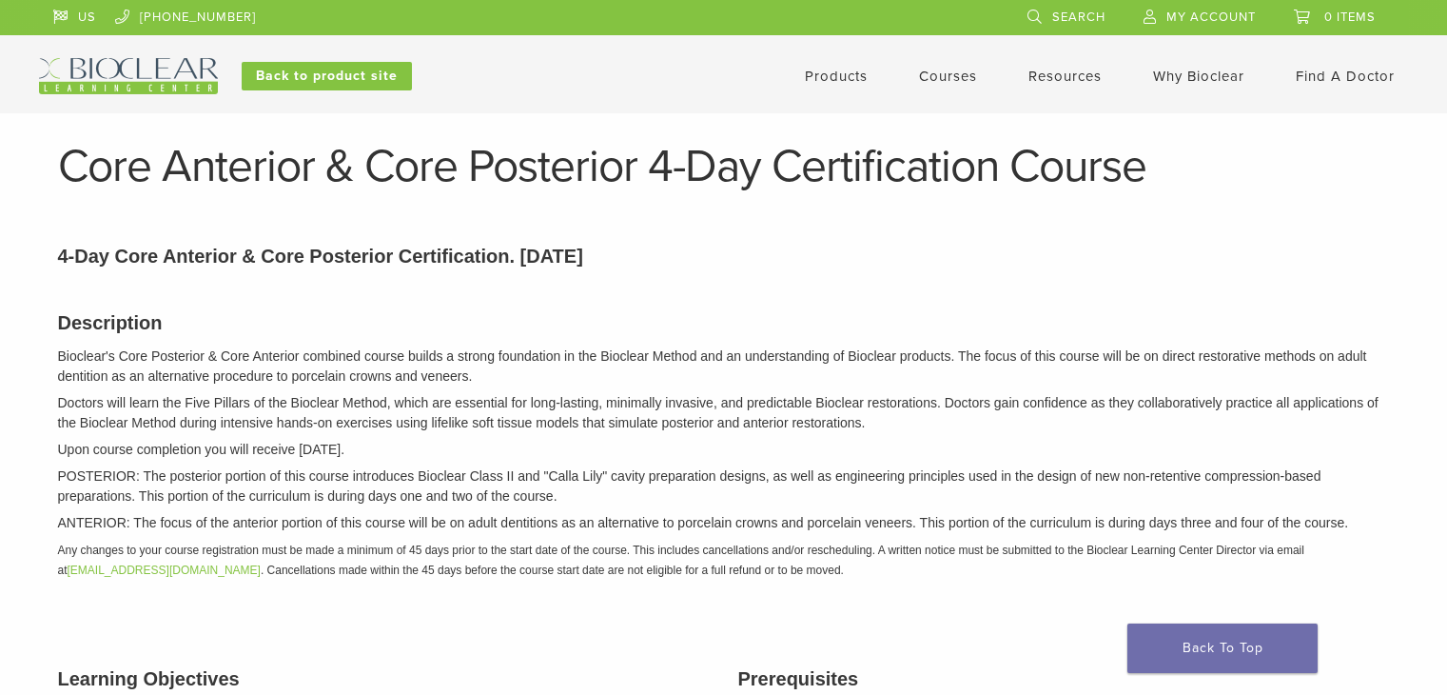 This screenshot has width=1447, height=695. Describe the element at coordinates (1223, 648) in the screenshot. I see `a: Back To Top` at that location.